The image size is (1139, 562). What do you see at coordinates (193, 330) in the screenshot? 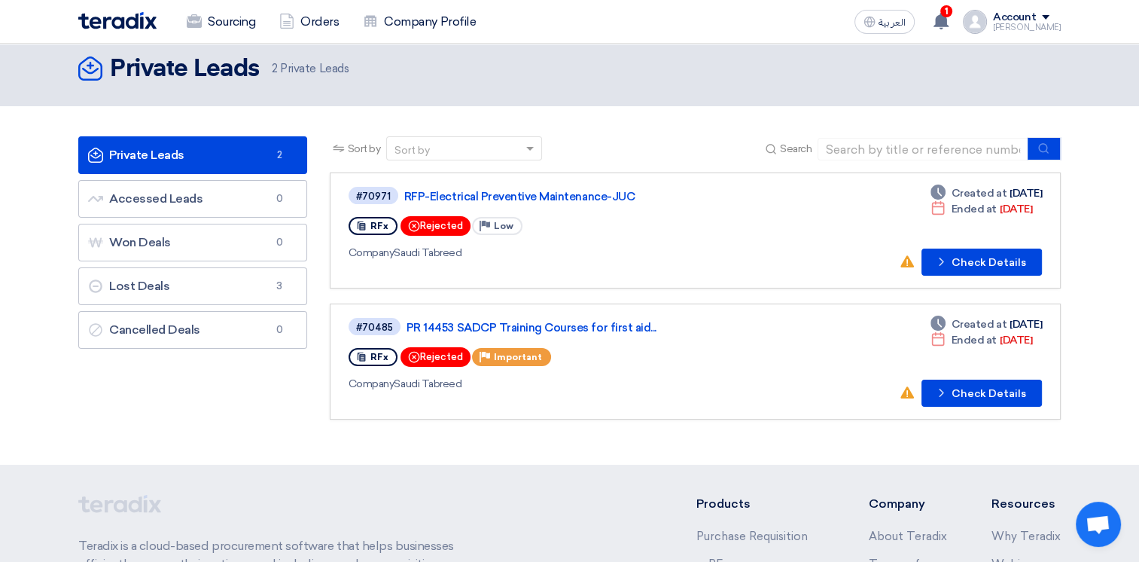
I see `a: Cancelled Deals0` at bounding box center [193, 330].